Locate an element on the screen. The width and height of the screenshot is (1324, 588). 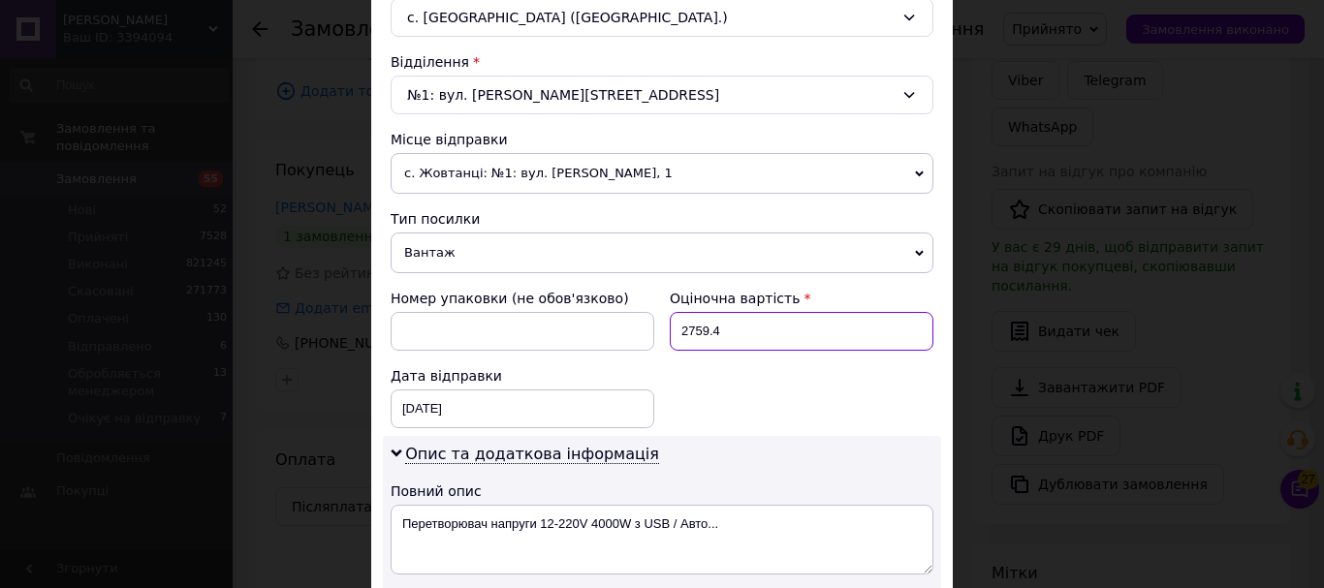
div: Номер упаковки (не обов'язково) is located at coordinates (523, 299).